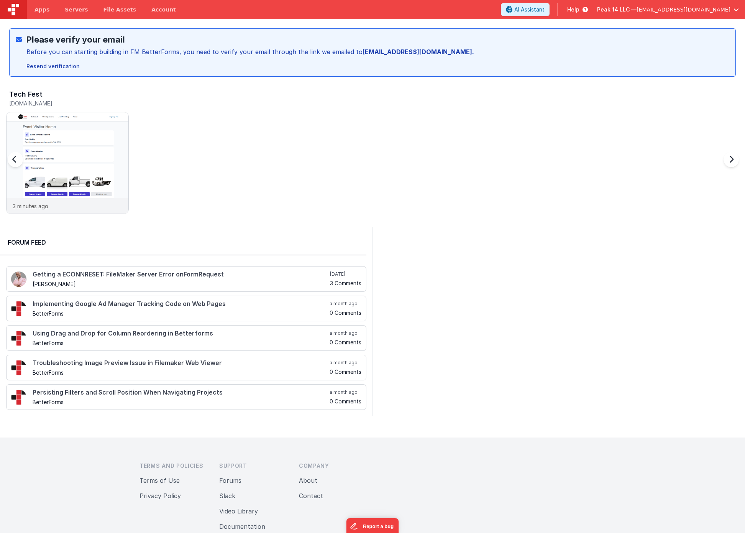  I want to click on button: Slack, so click(227, 496).